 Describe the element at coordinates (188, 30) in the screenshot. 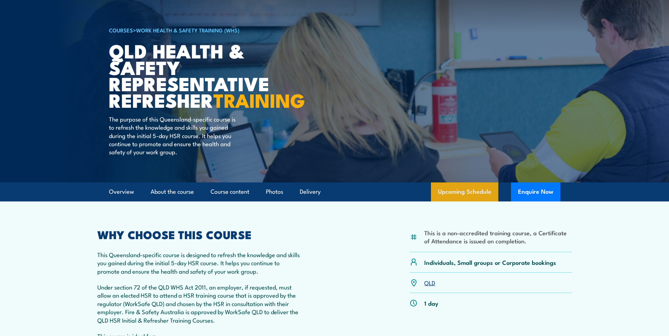

I see `a: Work Health & Safety Training (WHS)` at that location.